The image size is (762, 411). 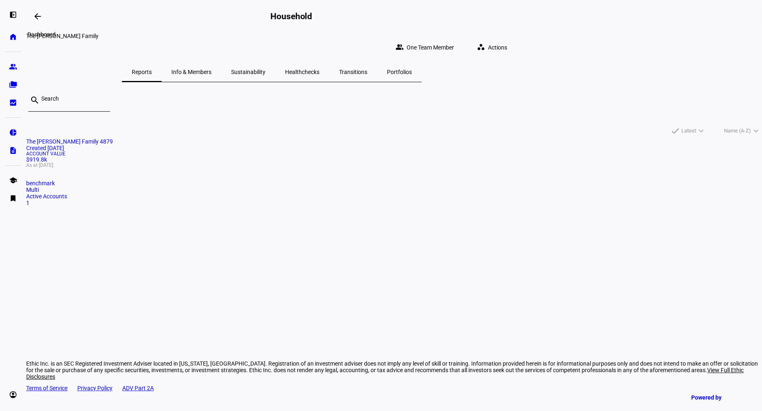 I want to click on a: home, so click(x=13, y=37).